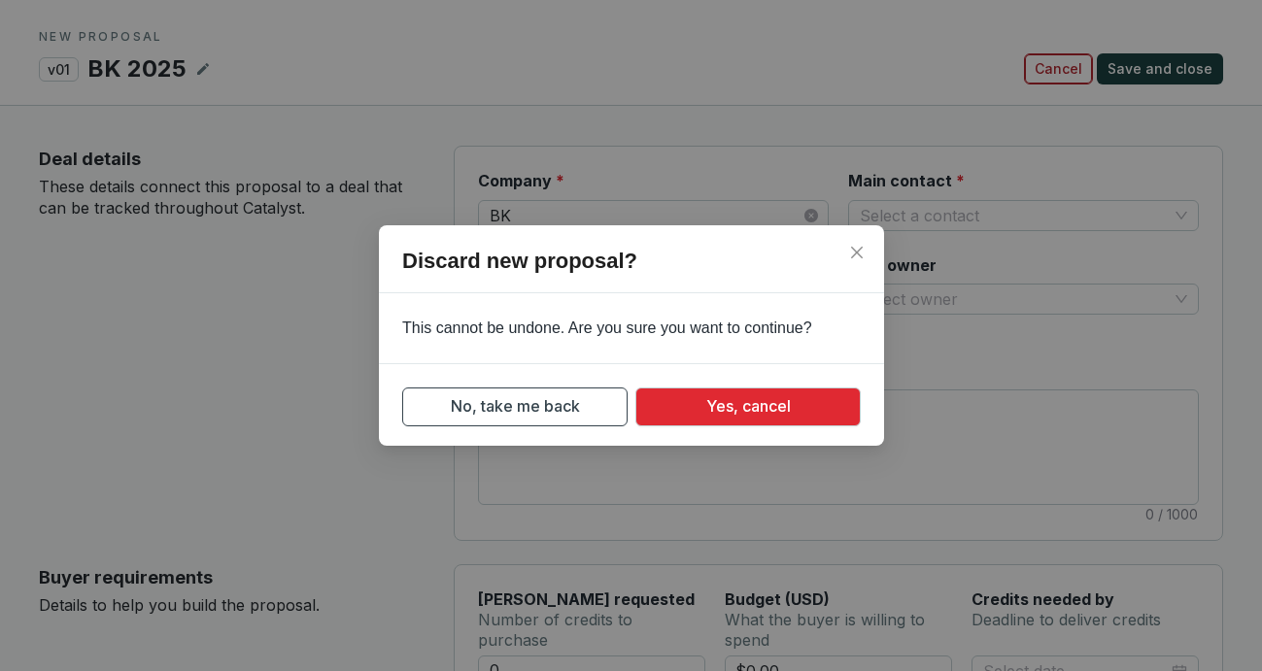 This screenshot has height=671, width=1262. Describe the element at coordinates (747, 406) in the screenshot. I see `span: Yes, cancel` at that location.